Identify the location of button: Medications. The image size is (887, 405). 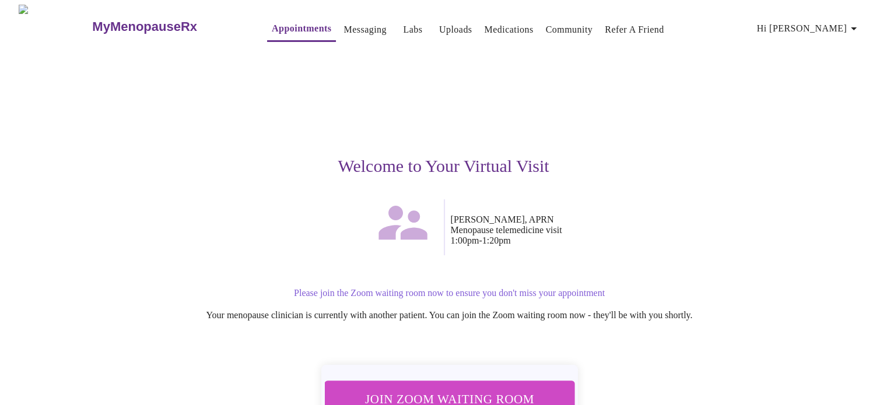
(509, 30).